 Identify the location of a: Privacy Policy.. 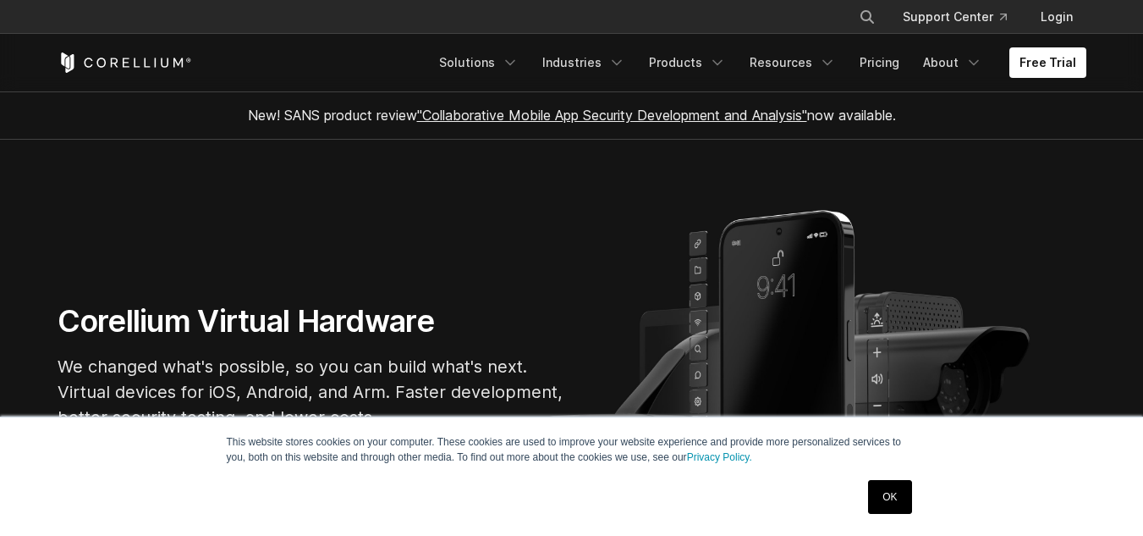
(719, 457).